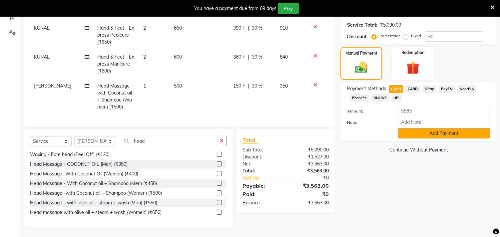  What do you see at coordinates (266, 178) in the screenshot?
I see `a: Add Tip` at bounding box center [266, 178].